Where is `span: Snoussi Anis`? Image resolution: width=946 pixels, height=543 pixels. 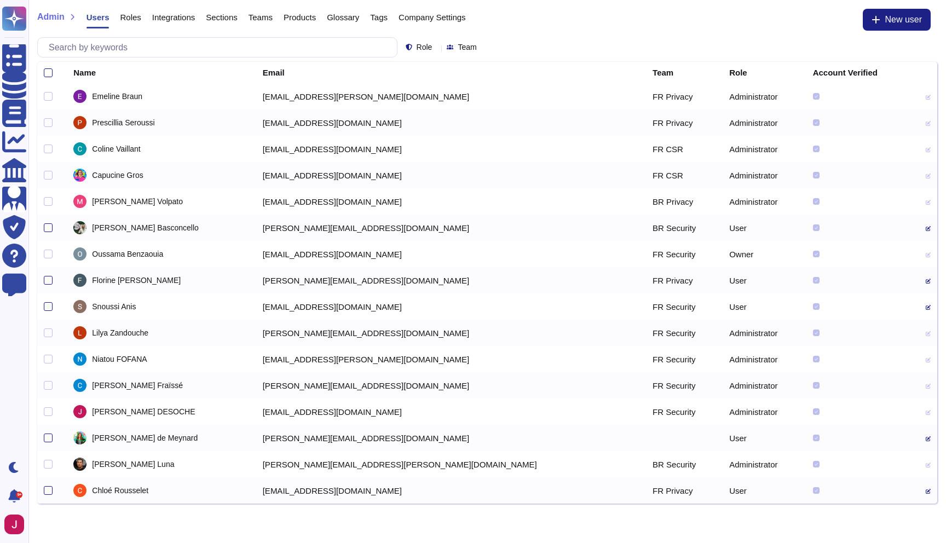 span: Snoussi Anis is located at coordinates (114, 306).